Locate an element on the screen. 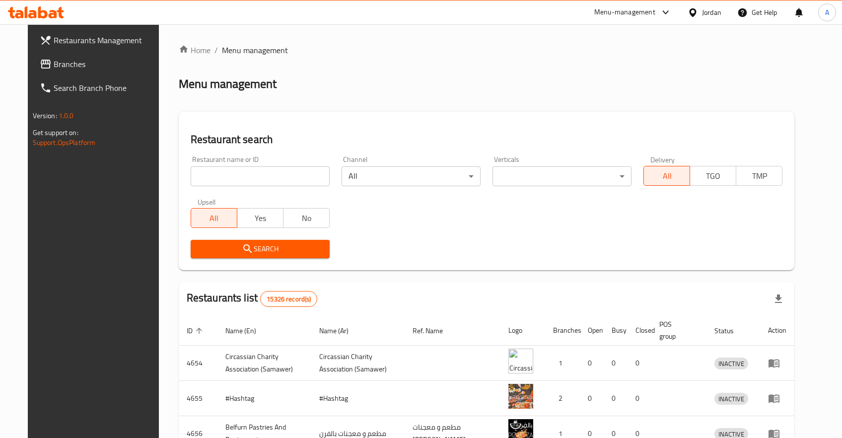 The image size is (842, 438). span: Get support on: is located at coordinates (56, 133).